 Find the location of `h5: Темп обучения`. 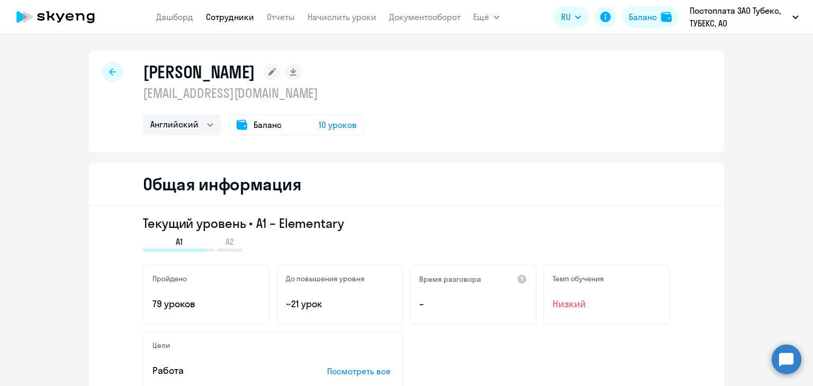

h5: Темп обучения is located at coordinates (578, 279).